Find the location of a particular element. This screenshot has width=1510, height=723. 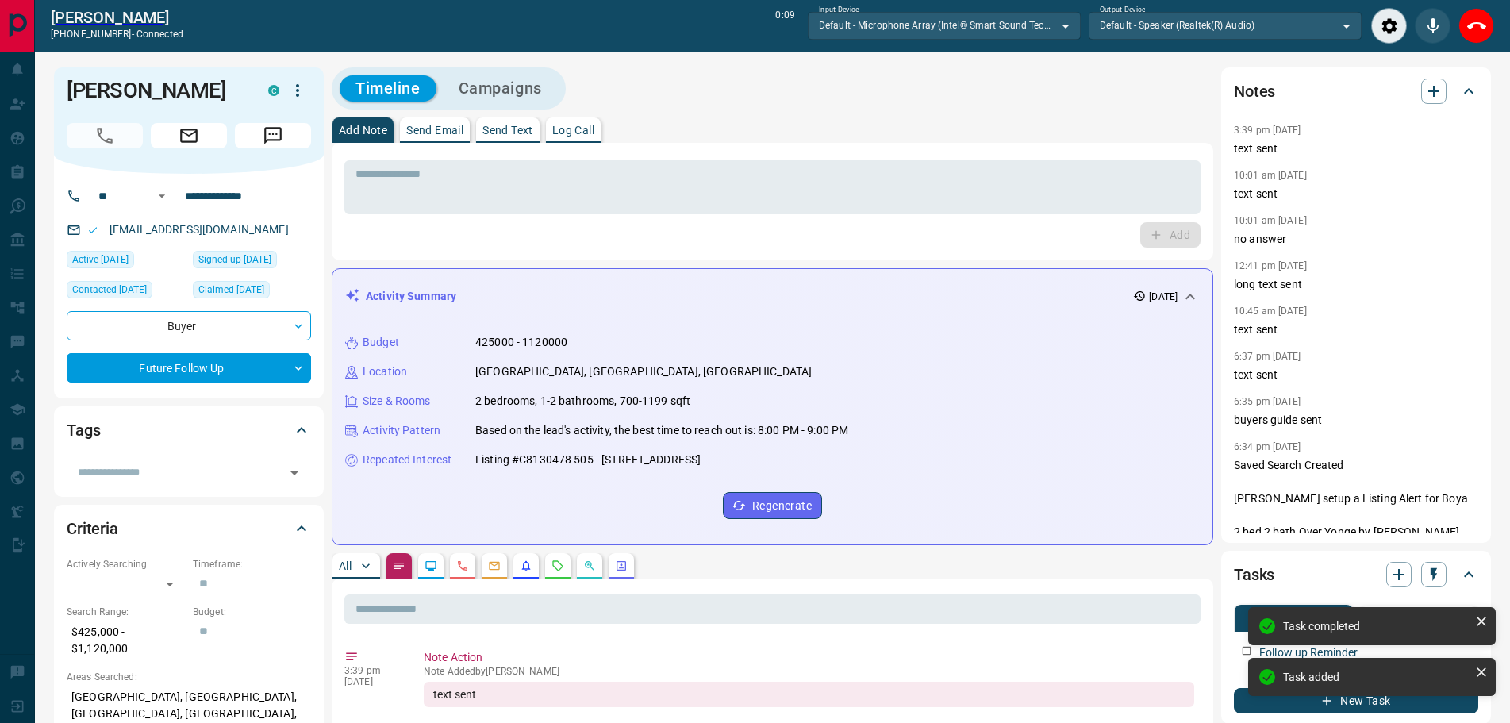

p: All is located at coordinates (345, 566).